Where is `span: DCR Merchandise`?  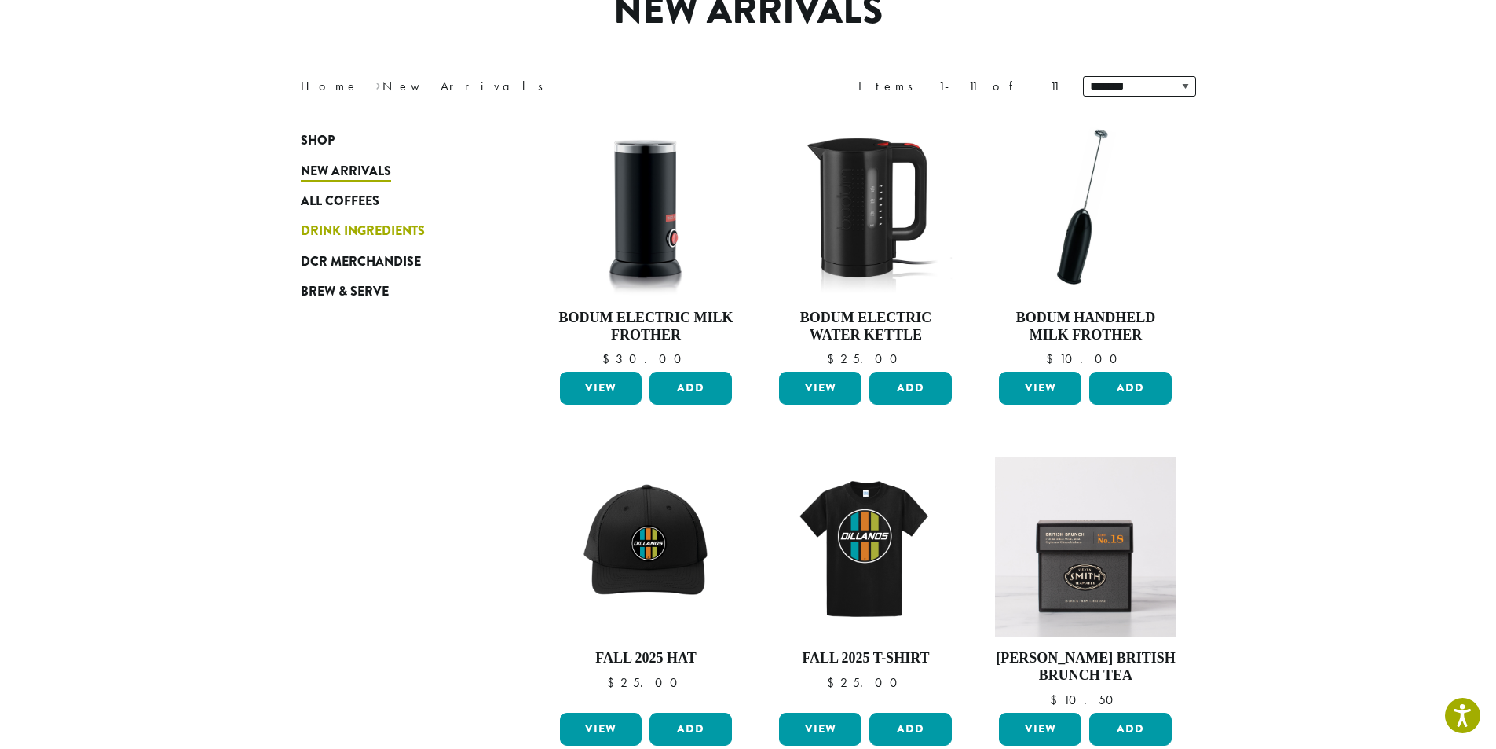
span: DCR Merchandise is located at coordinates (361, 262).